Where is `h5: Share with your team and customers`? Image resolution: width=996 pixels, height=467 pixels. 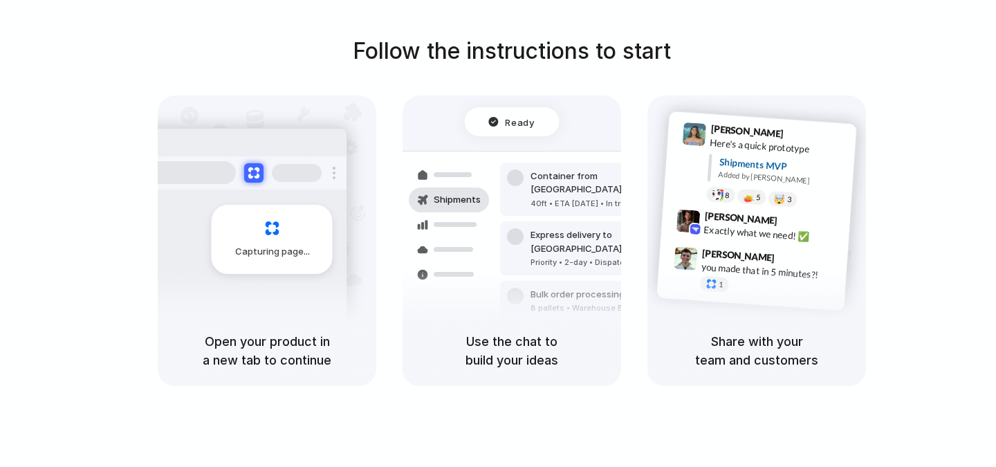 h5: Share with your team and customers is located at coordinates (757, 351).